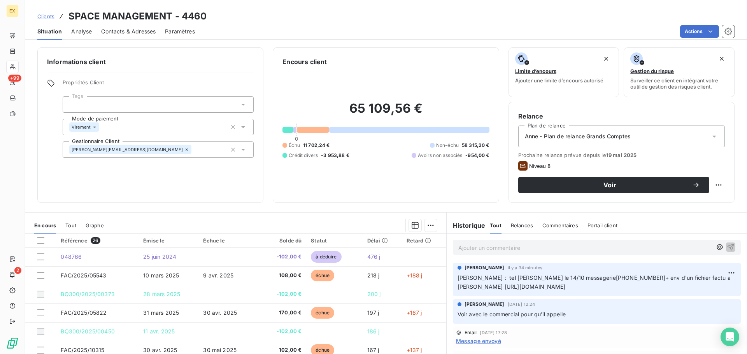 The image size is (747, 354). What do you see at coordinates (559, 81) in the screenshot?
I see `span: Ajouter une limite d’encours autorisé` at bounding box center [559, 81].